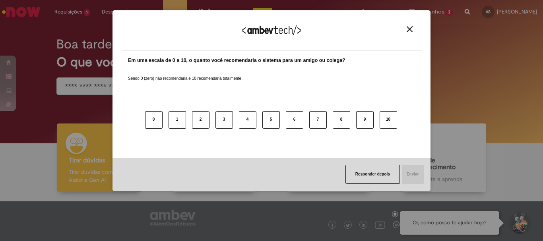 The image size is (543, 241). What do you see at coordinates (201, 120) in the screenshot?
I see `button: 2` at bounding box center [201, 120].